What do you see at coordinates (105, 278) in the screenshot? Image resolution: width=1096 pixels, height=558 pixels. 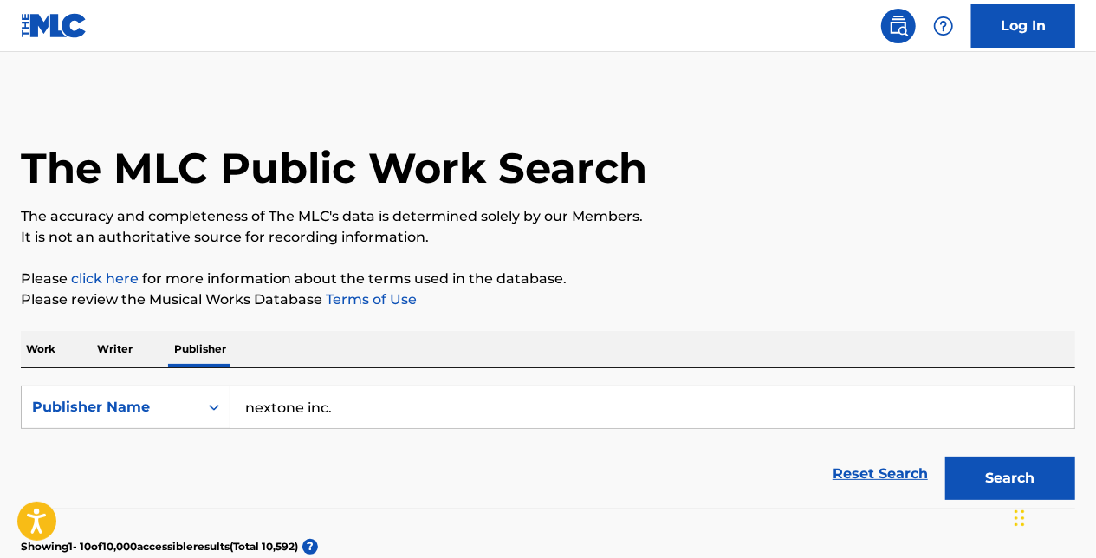 I see `a: click here` at bounding box center [105, 278].